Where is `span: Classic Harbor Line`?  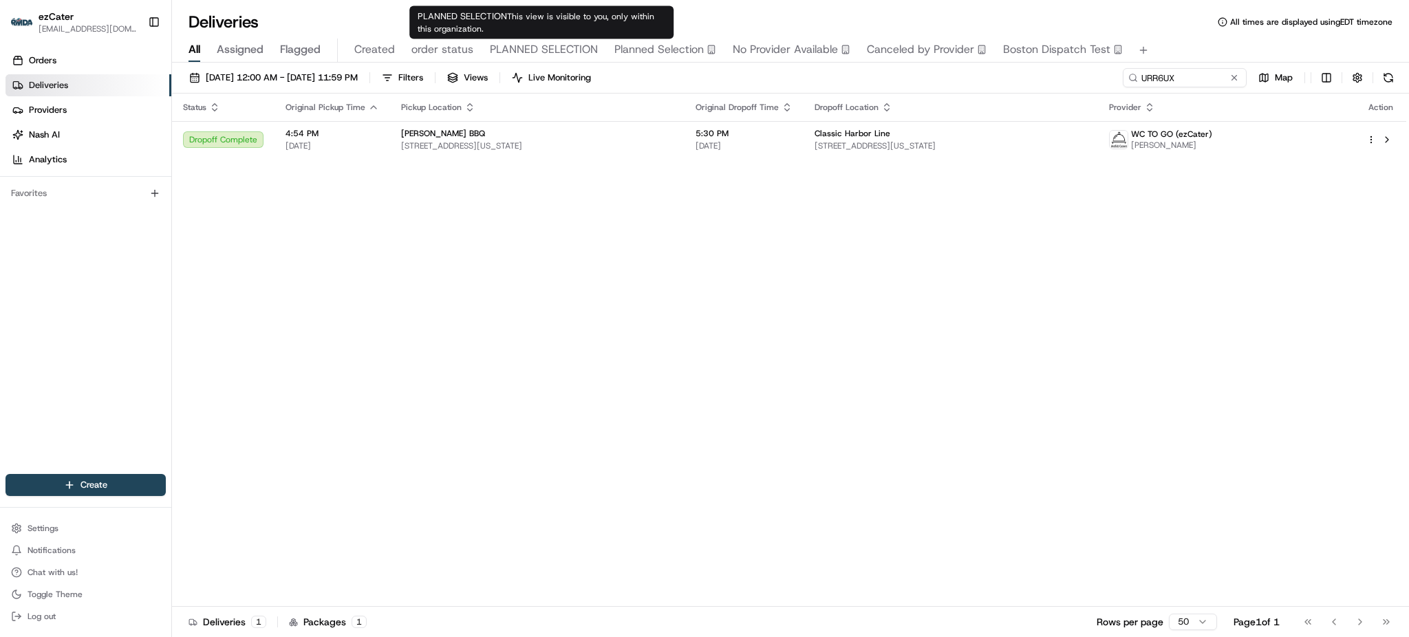 span: Classic Harbor Line is located at coordinates (853, 133).